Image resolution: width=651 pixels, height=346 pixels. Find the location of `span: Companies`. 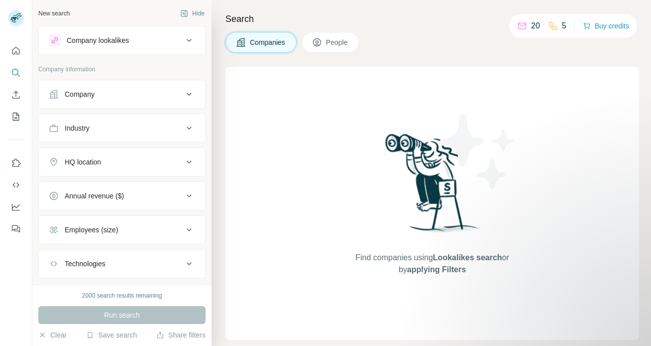

span: Companies is located at coordinates (268, 42).